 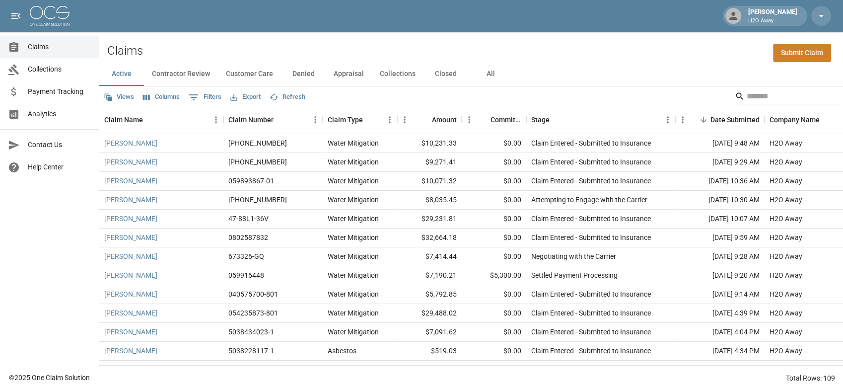 I want to click on button: Appraisal, so click(x=349, y=74).